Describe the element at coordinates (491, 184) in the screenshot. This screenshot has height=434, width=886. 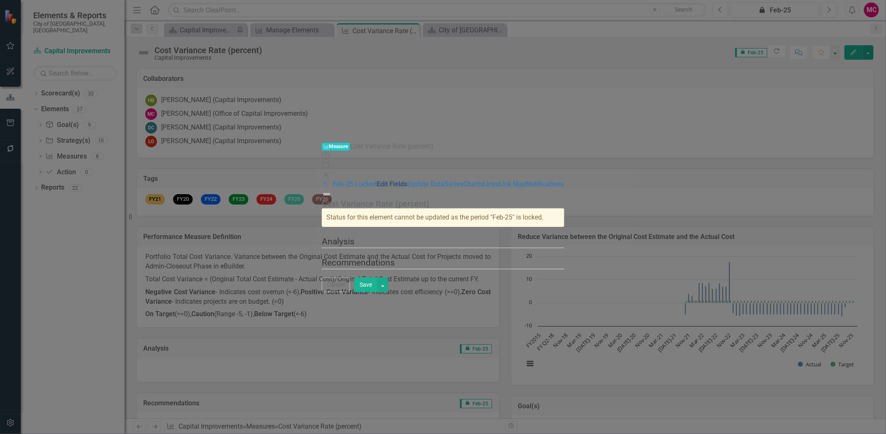
I see `a: Links` at that location.